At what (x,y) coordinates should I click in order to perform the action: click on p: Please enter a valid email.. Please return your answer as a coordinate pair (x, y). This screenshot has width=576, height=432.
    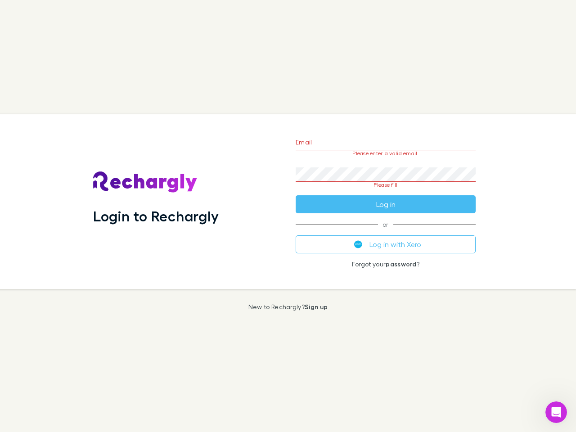
    Looking at the image, I should click on (386, 153).